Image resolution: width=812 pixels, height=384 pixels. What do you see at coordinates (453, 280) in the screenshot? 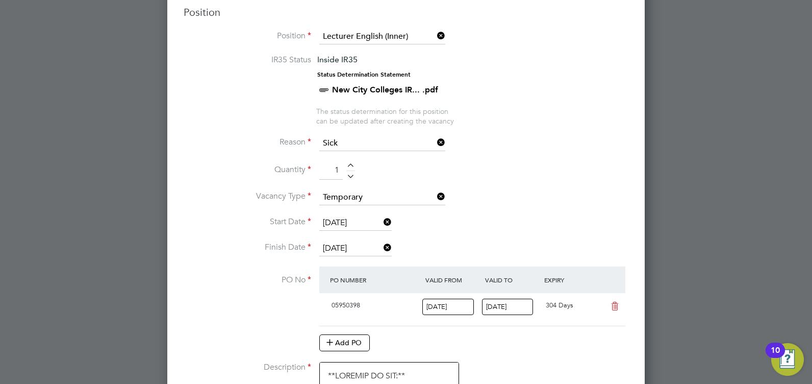
I see `div: Valid From` at bounding box center [453, 280].